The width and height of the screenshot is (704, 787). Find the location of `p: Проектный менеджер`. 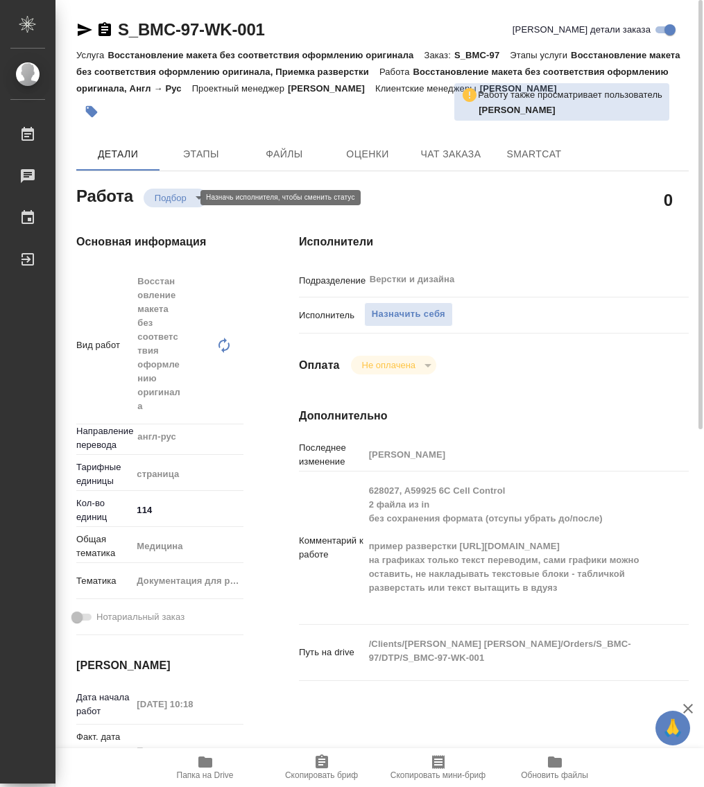

p: Проектный менеджер is located at coordinates (240, 88).